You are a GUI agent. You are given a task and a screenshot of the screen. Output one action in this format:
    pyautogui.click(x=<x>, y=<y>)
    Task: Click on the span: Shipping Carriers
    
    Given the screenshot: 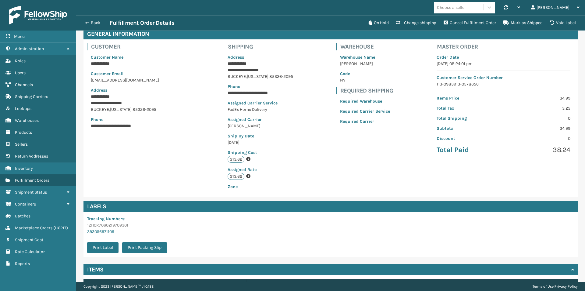 What is the action you would take?
    pyautogui.click(x=31, y=96)
    